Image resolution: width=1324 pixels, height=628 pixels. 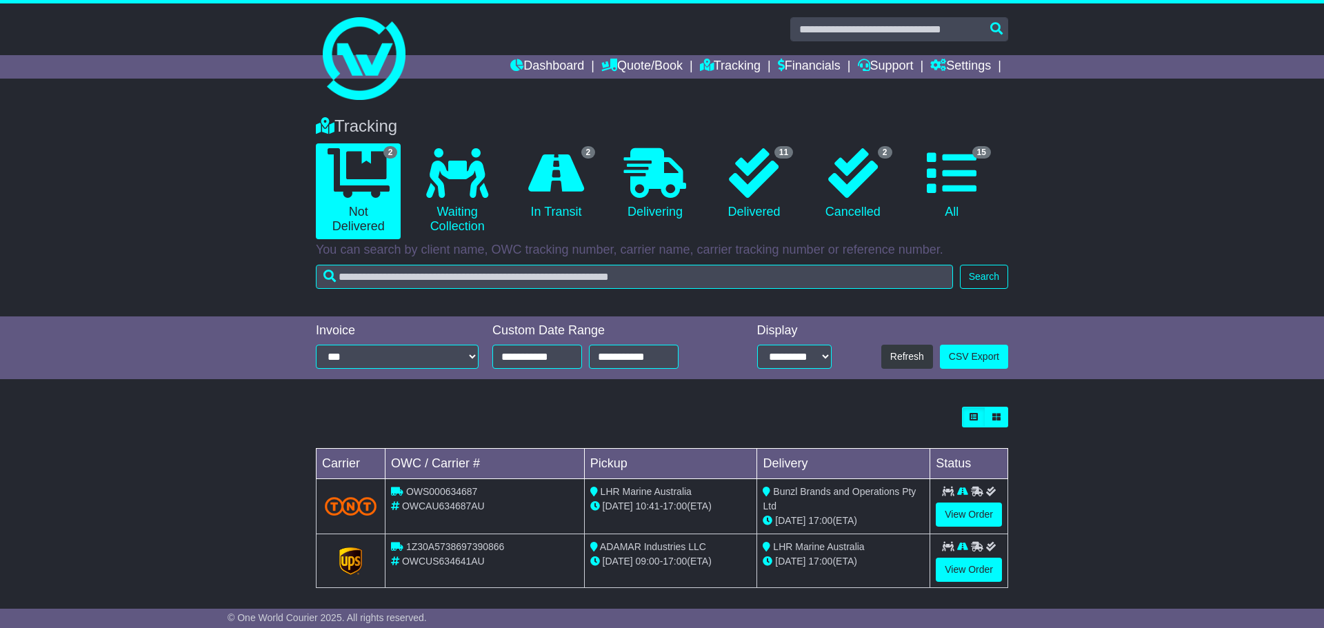 I want to click on span: OWS000634687, so click(x=442, y=492).